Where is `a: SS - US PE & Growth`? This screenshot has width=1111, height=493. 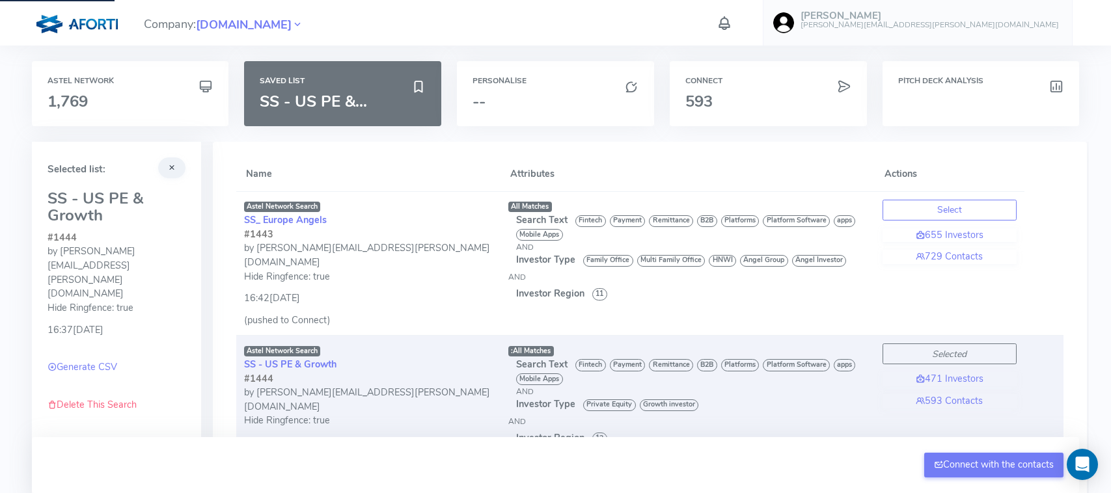
a: SS - US PE & Growth is located at coordinates (290, 364).